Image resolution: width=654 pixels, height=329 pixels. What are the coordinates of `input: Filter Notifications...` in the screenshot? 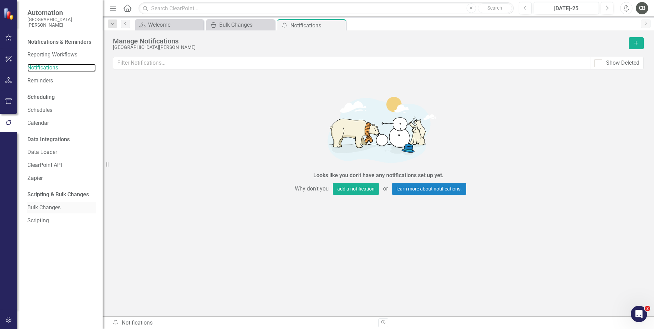 It's located at (351, 63).